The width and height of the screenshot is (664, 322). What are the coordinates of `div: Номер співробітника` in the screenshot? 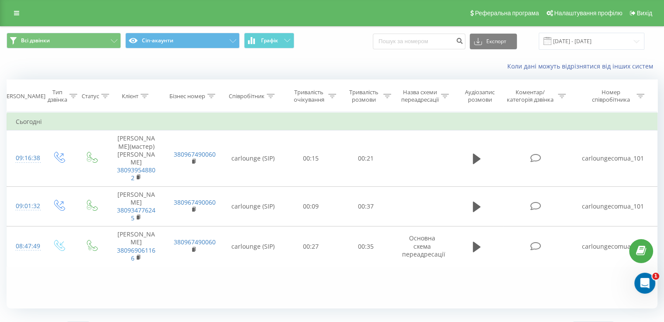 It's located at (611, 96).